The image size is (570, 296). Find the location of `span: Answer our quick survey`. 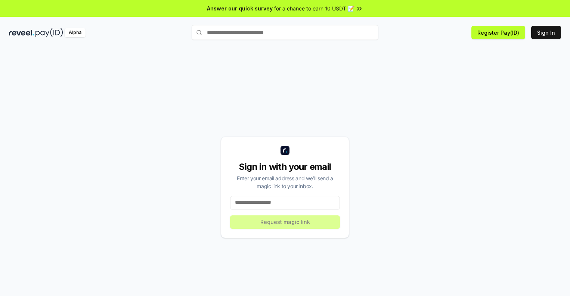

span: Answer our quick survey is located at coordinates (240, 8).